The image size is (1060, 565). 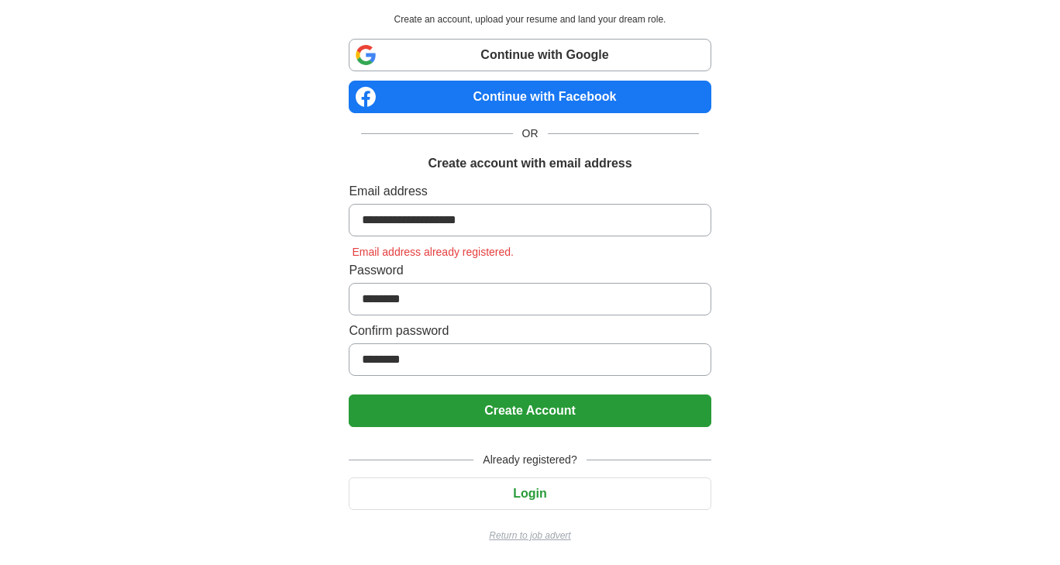 I want to click on label: Password, so click(x=529, y=271).